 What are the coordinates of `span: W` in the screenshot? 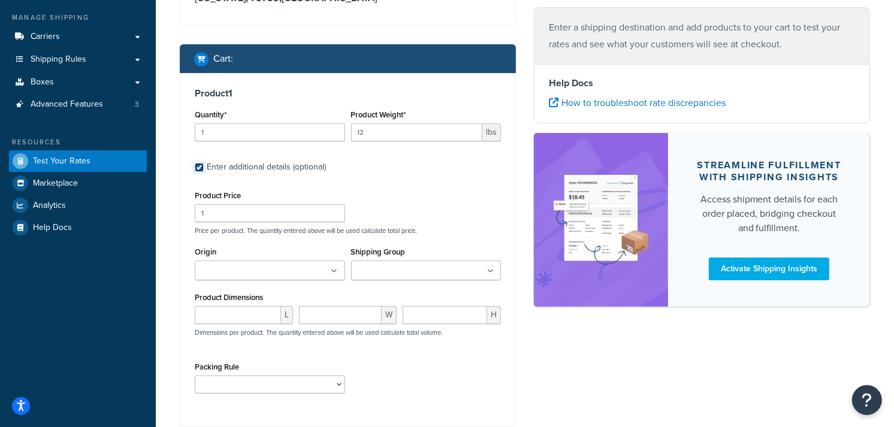 It's located at (389, 315).